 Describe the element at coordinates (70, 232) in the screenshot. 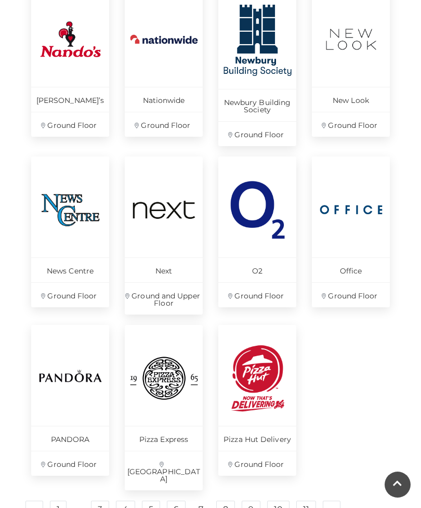

I see `a: News Centre Ground Floor` at that location.